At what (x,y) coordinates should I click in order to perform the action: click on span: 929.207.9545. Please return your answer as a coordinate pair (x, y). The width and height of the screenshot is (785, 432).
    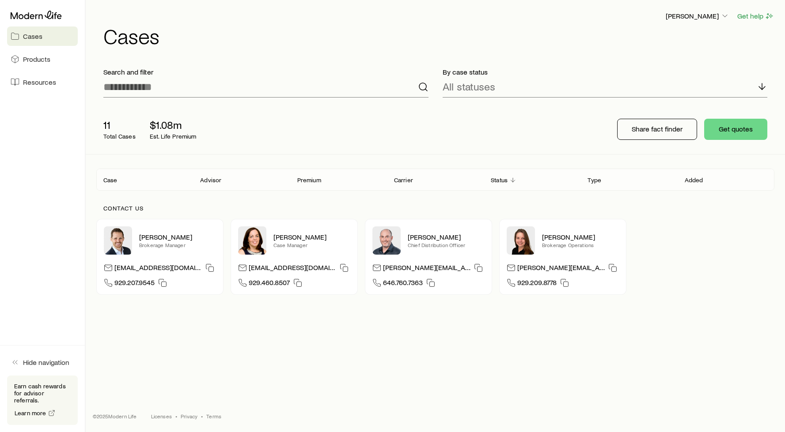
    Looking at the image, I should click on (134, 284).